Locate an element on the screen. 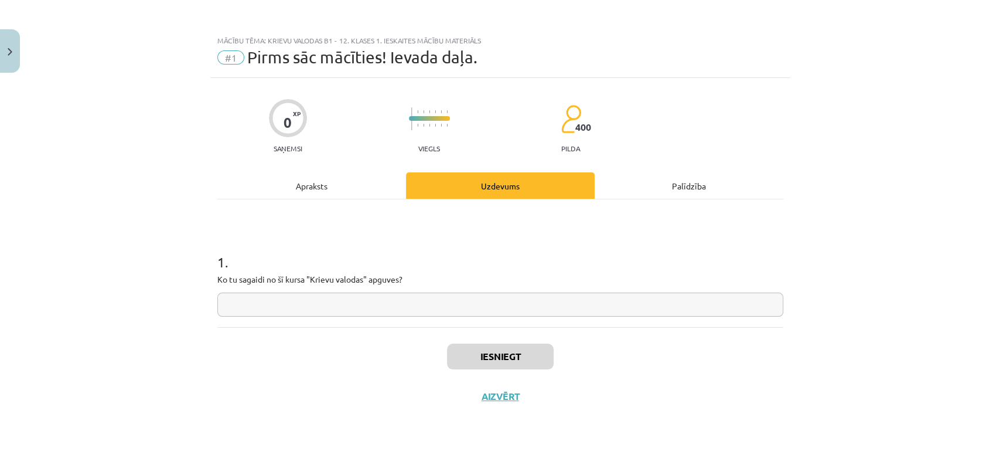 The image size is (1000, 458). p: Ko tu sagaidi no šī kursa "Krievu valodas" apguves? is located at coordinates (500, 279).